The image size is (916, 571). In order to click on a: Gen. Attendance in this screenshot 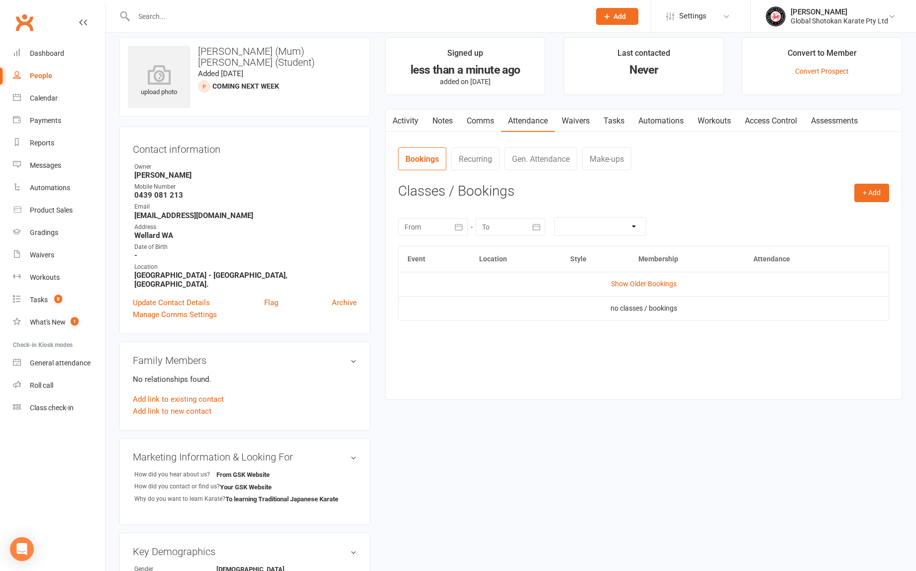, I will do `click(541, 159)`.